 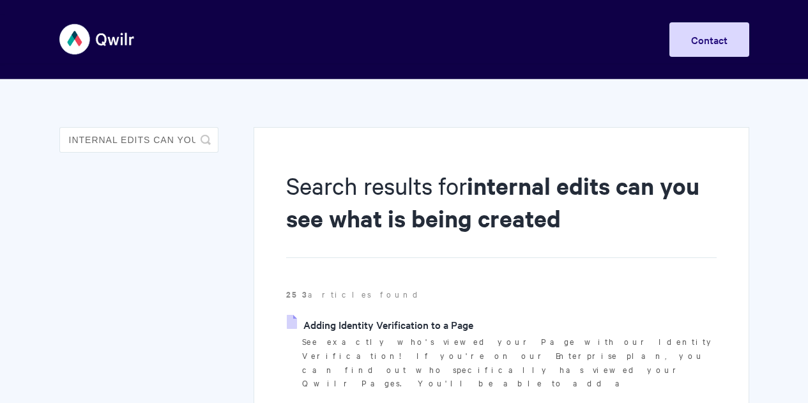 What do you see at coordinates (492, 202) in the screenshot?
I see `strong: internal edits can you see what is being created` at bounding box center [492, 202].